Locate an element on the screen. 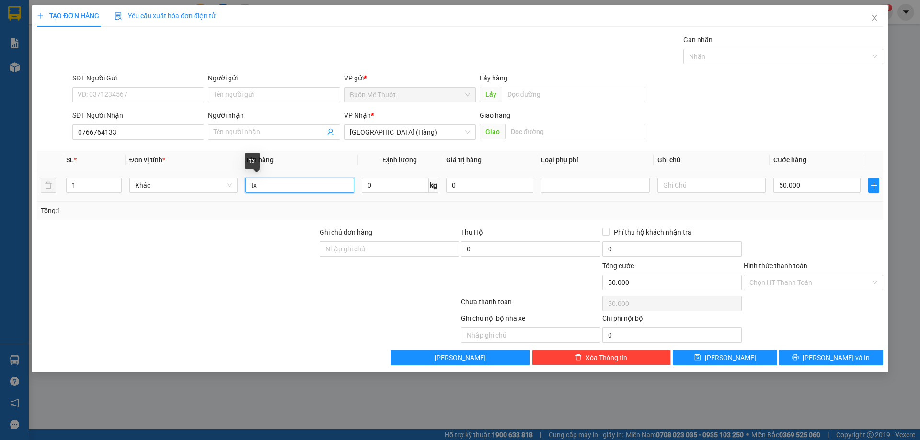 The image size is (920, 440). th: Loại phụ phí is located at coordinates (595, 160).